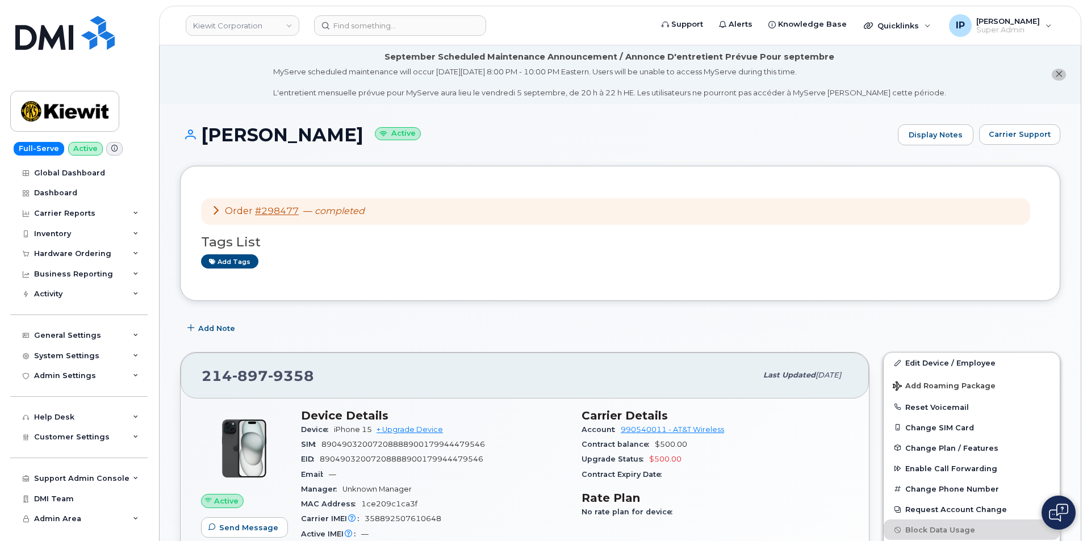  I want to click on span: Contract Expiry Date, so click(624, 474).